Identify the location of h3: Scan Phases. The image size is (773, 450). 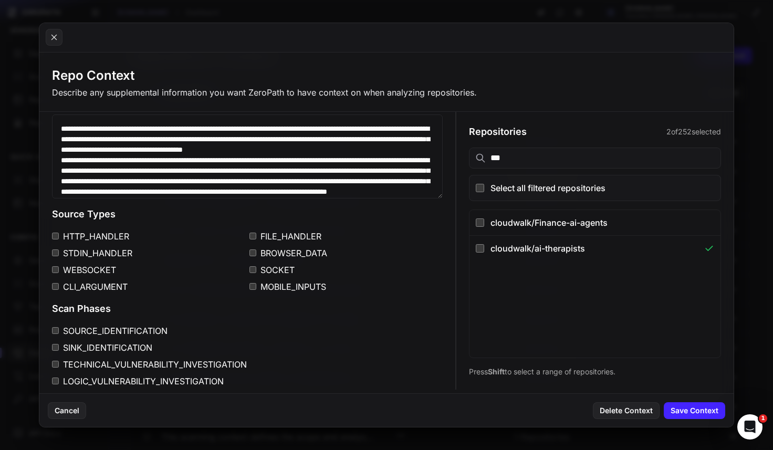
(247, 309).